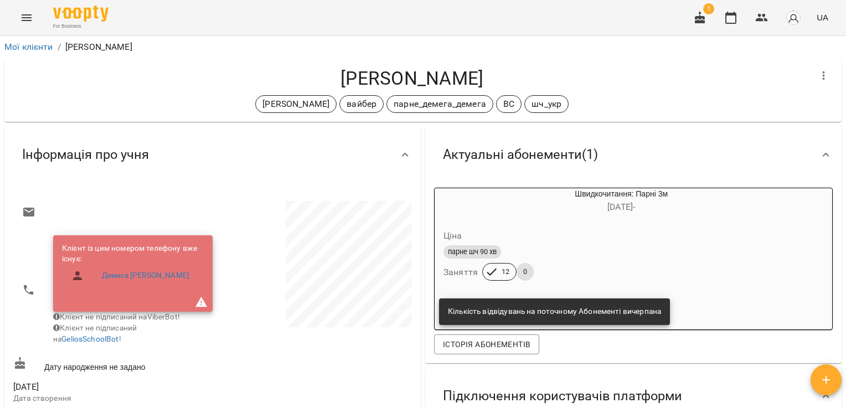 Image resolution: width=846 pixels, height=413 pixels. What do you see at coordinates (90, 339) in the screenshot?
I see `a: GeliosSchoolBot` at bounding box center [90, 339].